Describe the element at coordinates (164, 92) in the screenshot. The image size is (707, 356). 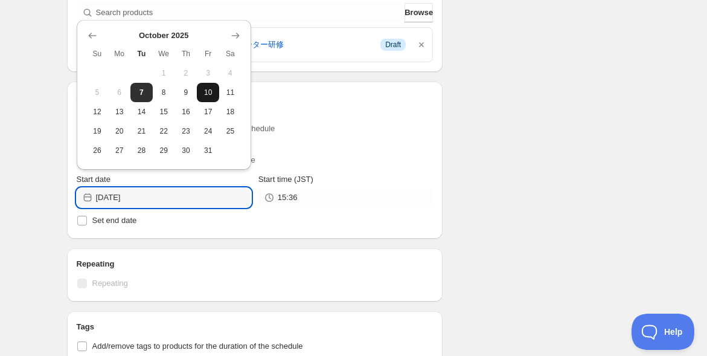
I see `span: 8` at that location.